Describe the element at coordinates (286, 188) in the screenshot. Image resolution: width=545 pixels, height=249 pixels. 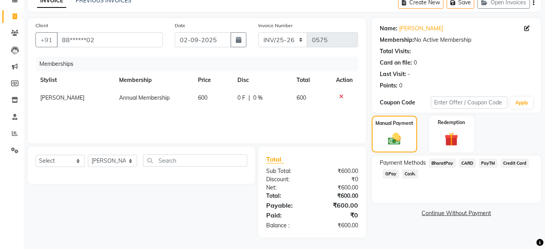
I see `div: Net:` at that location.